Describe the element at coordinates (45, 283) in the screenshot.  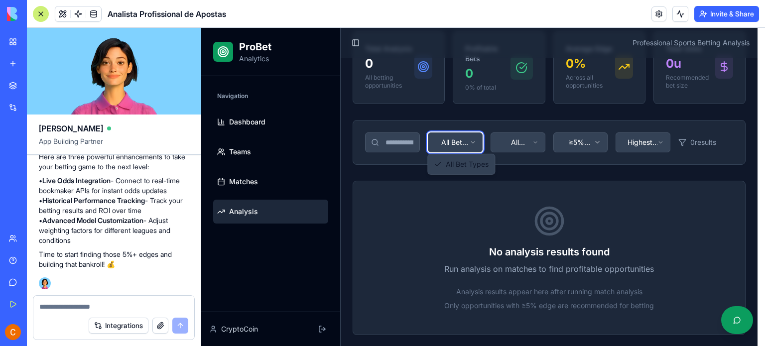
I see `img: Ella_00000_wcx2te.png` at that location.